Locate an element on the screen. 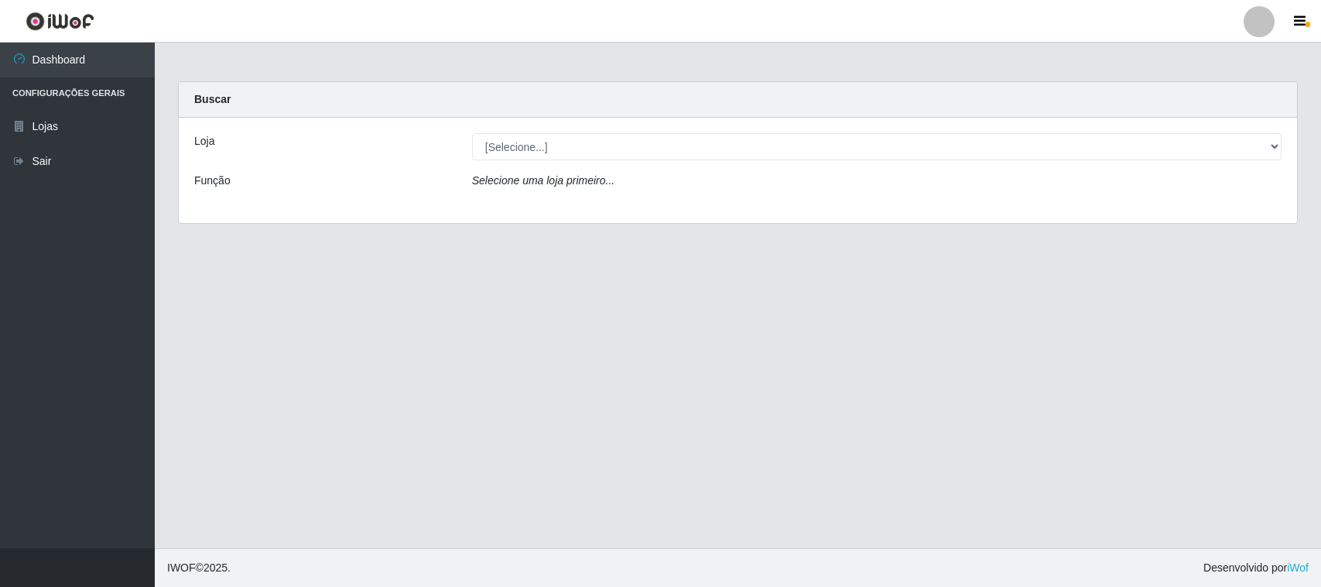 The width and height of the screenshot is (1321, 587). strong: Buscar is located at coordinates (212, 99).